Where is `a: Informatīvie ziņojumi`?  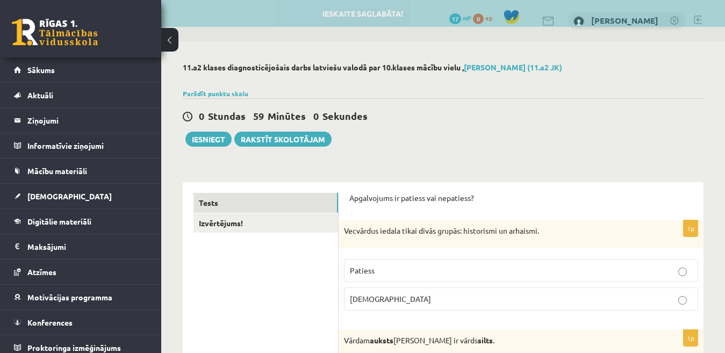 a: Informatīvie ziņojumi is located at coordinates (81, 146).